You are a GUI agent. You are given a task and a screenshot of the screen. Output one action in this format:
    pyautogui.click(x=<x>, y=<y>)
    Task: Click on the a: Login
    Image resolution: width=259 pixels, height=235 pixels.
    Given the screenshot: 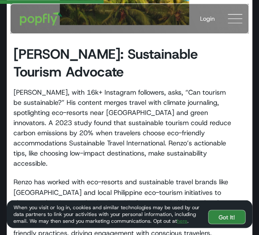 What is the action you would take?
    pyautogui.click(x=208, y=19)
    